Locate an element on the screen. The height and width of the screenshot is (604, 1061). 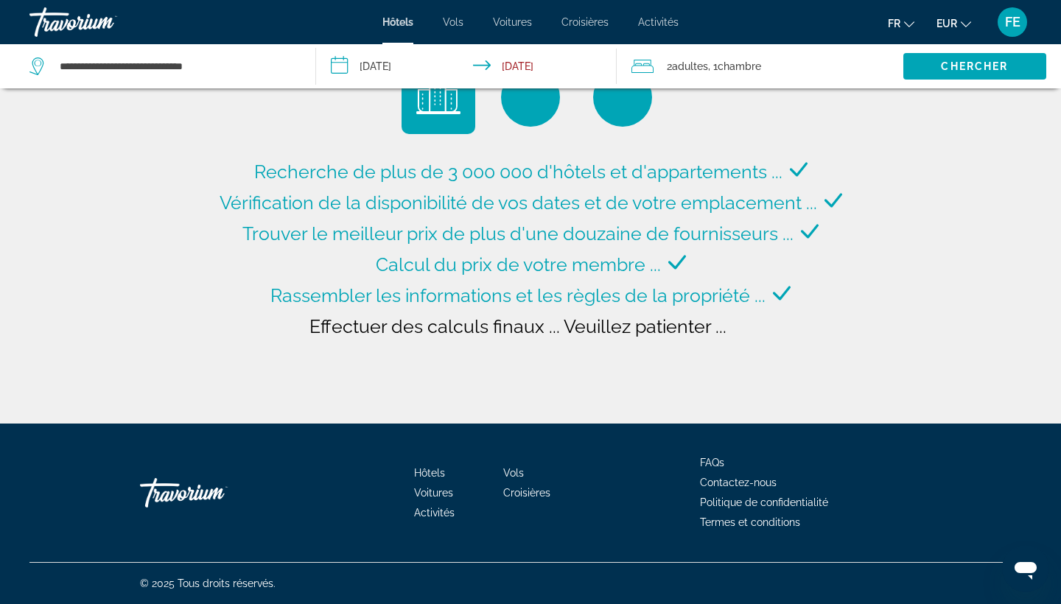
button: Travelers: 2 adults, 0 children is located at coordinates (760, 66).